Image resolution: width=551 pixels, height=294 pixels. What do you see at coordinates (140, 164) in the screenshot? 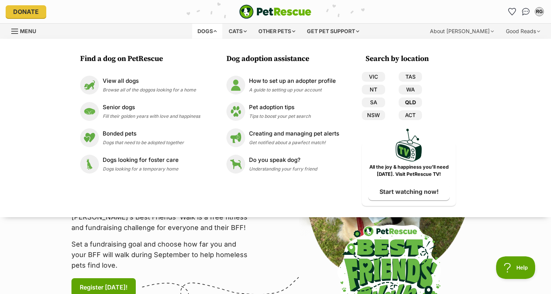
I see `a: Dogs looking for foster care Dogs looking for foster care Dogs looking for a temporary home` at bounding box center [140, 164].